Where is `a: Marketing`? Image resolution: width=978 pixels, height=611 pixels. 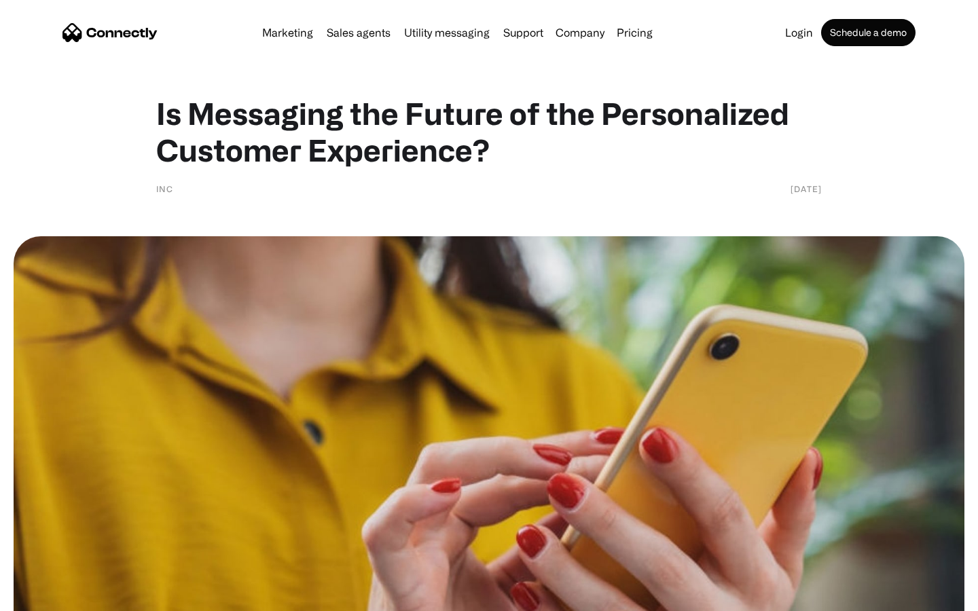 a: Marketing is located at coordinates (287, 33).